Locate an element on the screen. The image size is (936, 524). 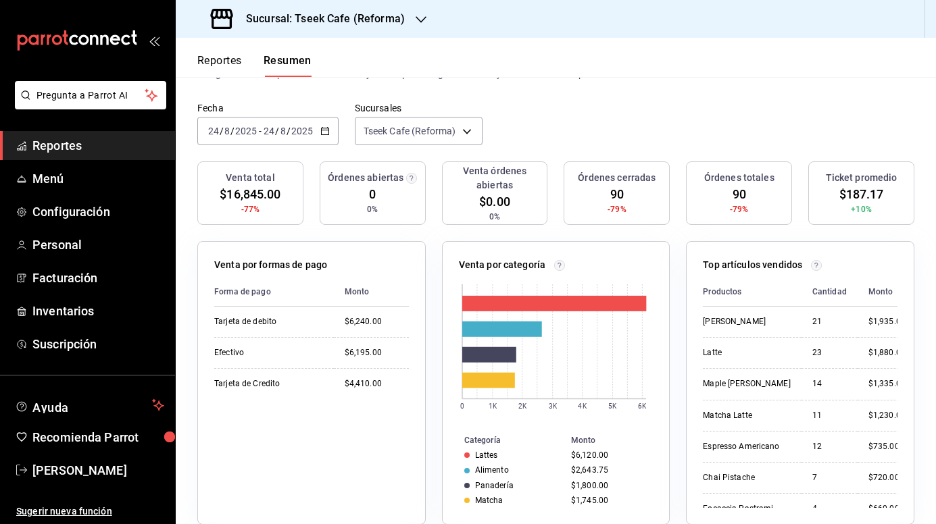
span: Inventarios is located at coordinates (98, 311).